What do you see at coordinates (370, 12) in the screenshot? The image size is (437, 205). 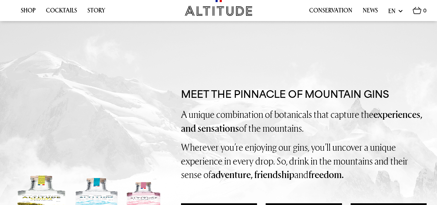 I see `a: News` at bounding box center [370, 12].